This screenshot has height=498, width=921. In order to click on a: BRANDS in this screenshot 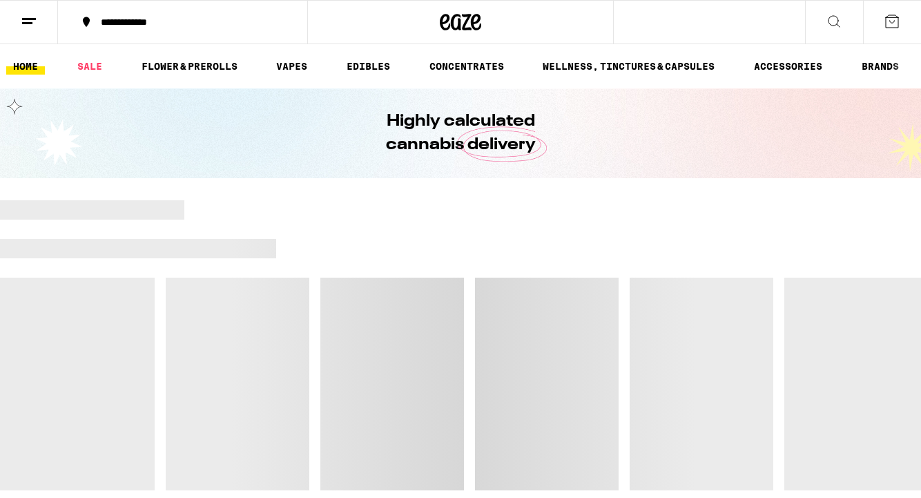, I will do `click(880, 66)`.